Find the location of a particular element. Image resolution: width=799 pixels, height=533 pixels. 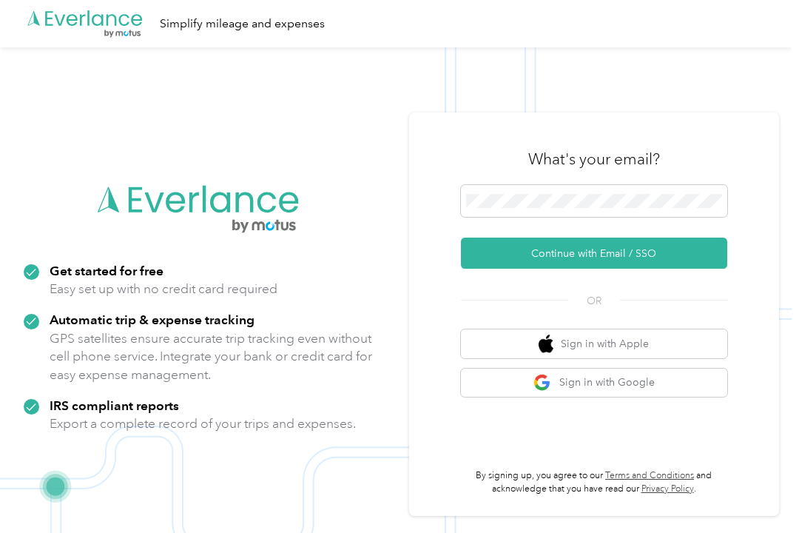

h3: What's your email? is located at coordinates (594, 159).